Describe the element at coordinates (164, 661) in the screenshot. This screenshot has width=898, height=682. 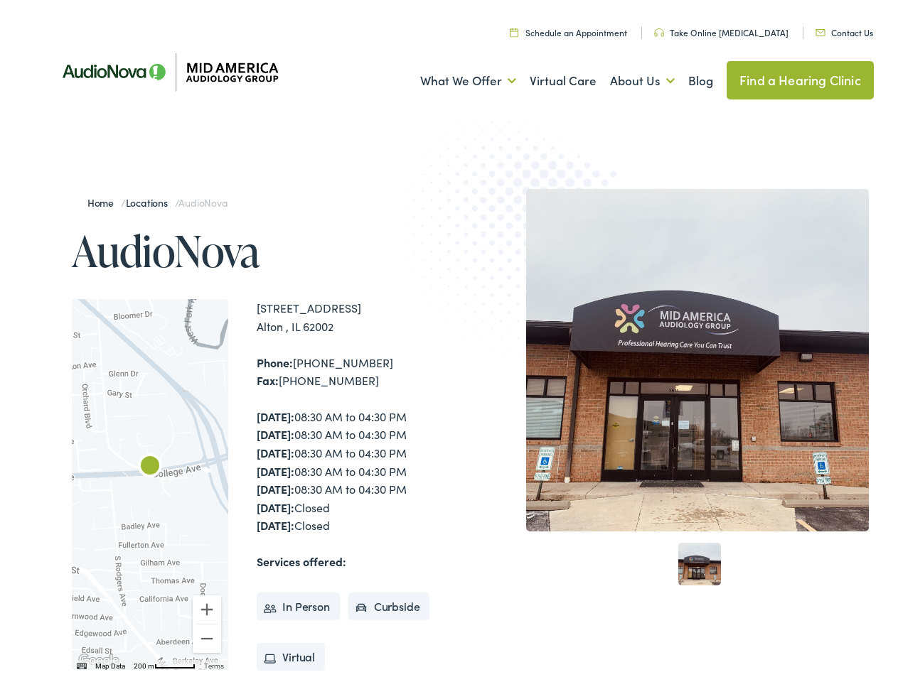
I see `button: Map Scale: 200 m per 54 pixels` at that location.